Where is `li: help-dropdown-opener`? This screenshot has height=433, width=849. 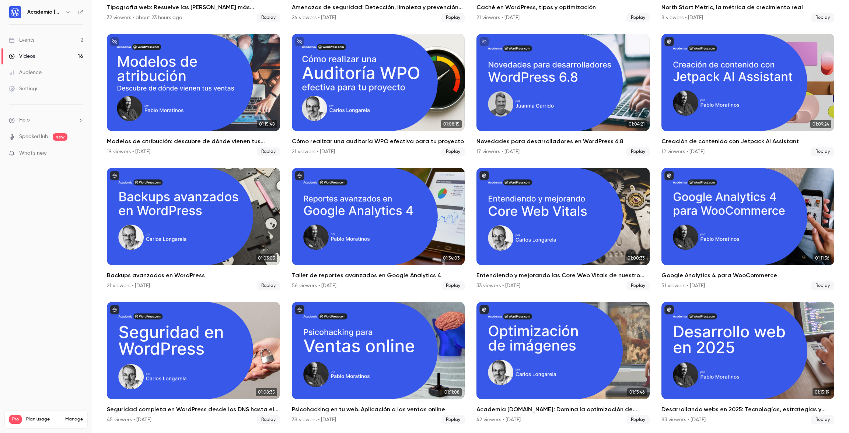 li: help-dropdown-opener is located at coordinates (46, 120).